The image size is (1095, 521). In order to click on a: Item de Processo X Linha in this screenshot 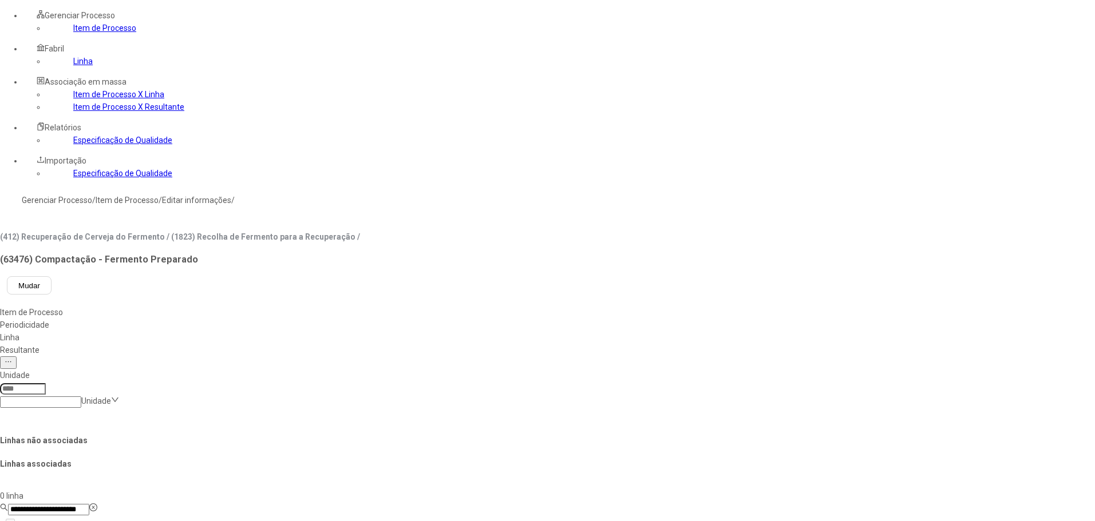, I will do `click(118, 94)`.